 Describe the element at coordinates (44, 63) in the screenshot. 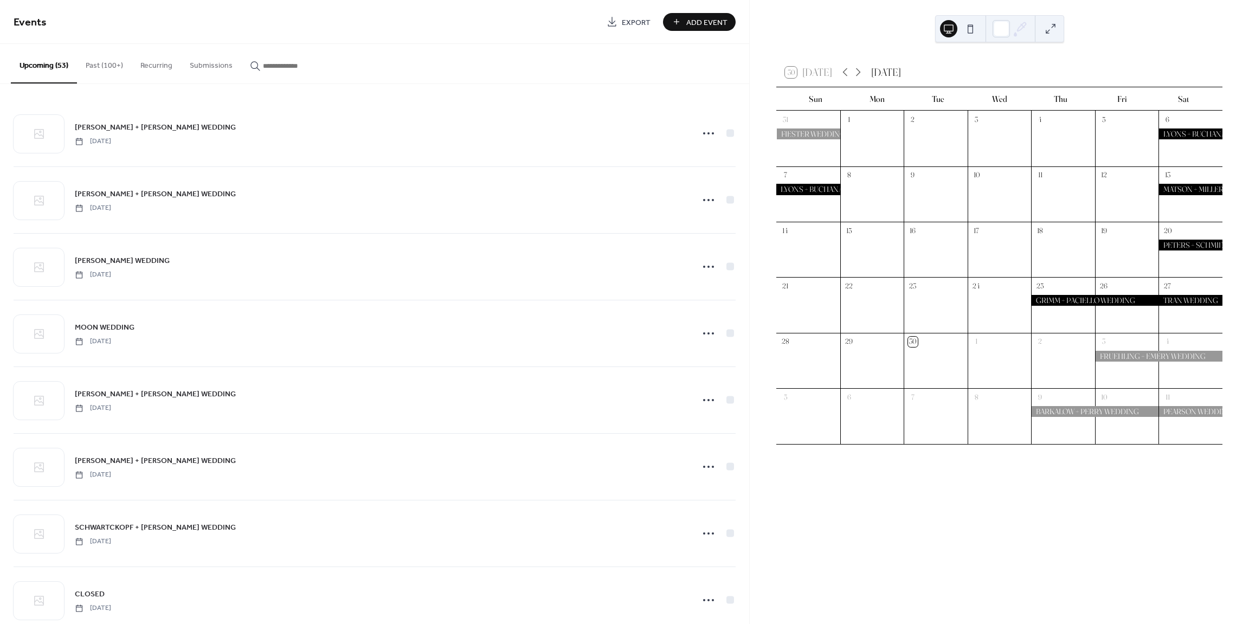

I see `button: Upcoming (53)` at that location.